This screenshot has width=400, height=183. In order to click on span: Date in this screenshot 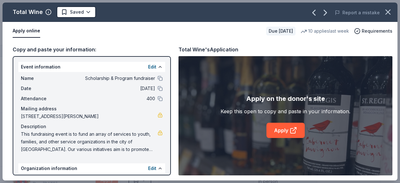, I will do `click(42, 88)`.